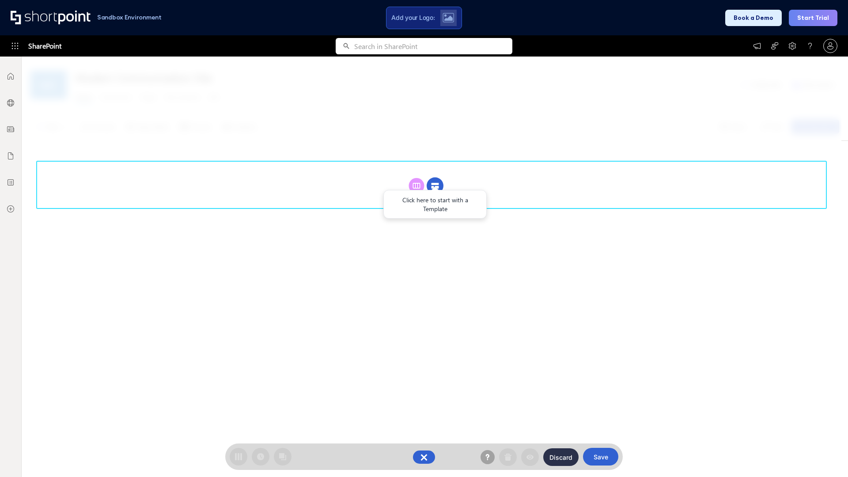 This screenshot has height=477, width=848. What do you see at coordinates (448, 18) in the screenshot?
I see `img: Upload logo` at bounding box center [448, 18].